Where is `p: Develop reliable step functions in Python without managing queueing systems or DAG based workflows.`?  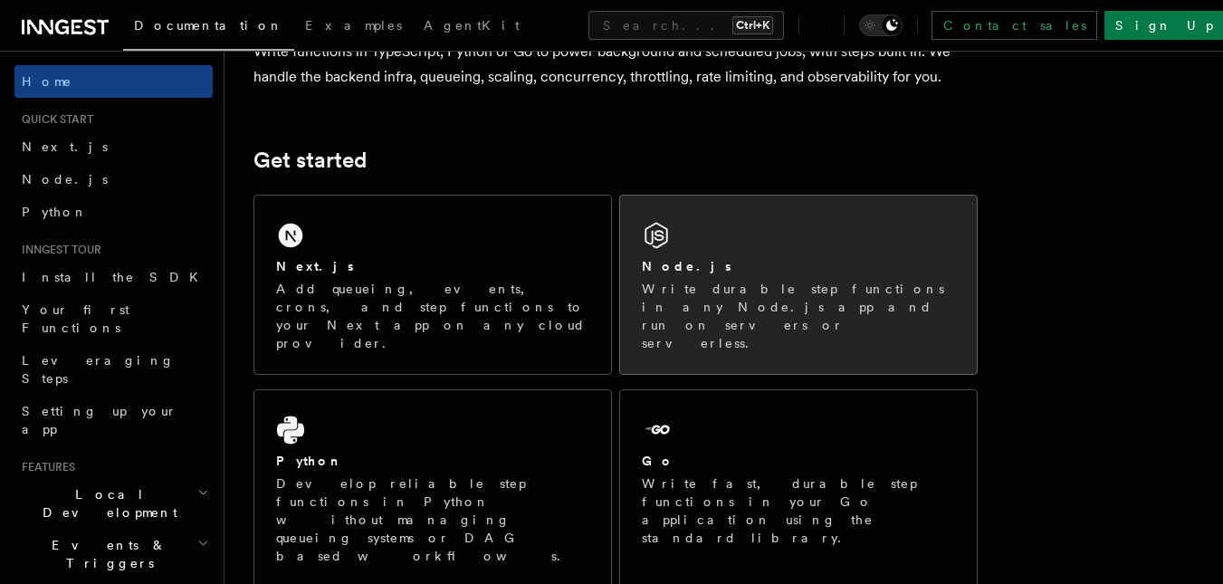
p: Develop reliable step functions in Python without managing queueing systems or DAG based workflows. is located at coordinates (433, 520).